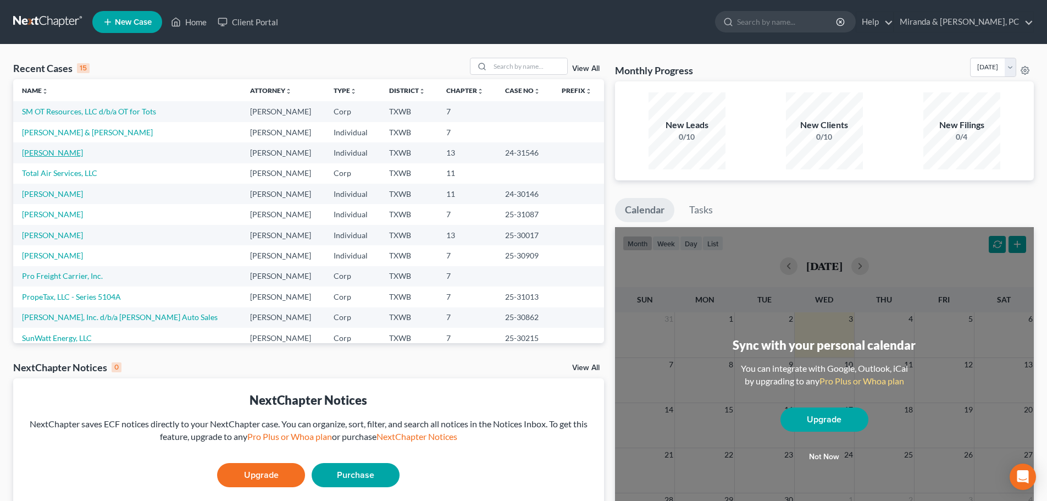 The width and height of the screenshot is (1047, 501). I want to click on a: Total Air Services, LLC, so click(59, 173).